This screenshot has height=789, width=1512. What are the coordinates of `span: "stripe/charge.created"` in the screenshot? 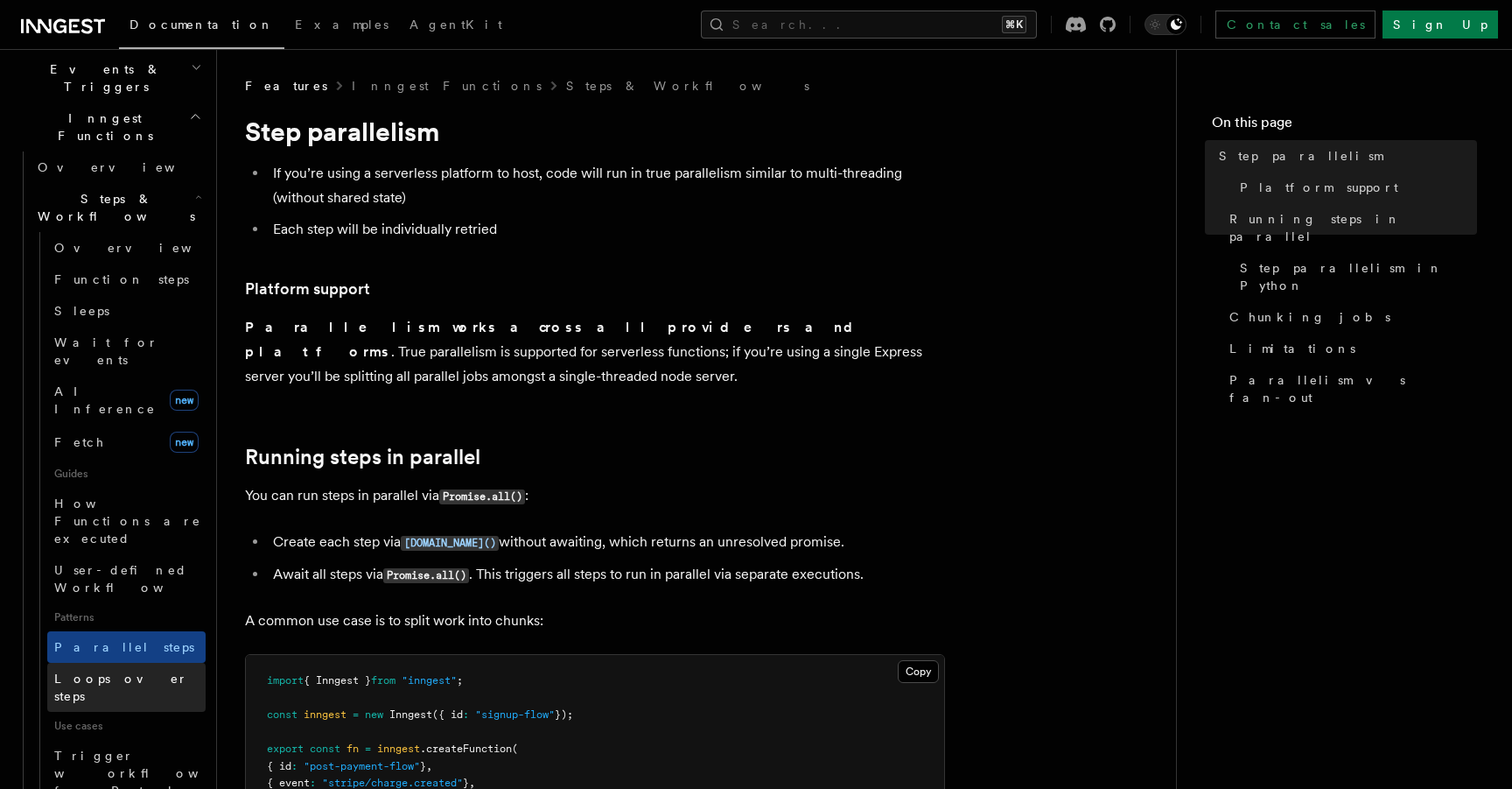 It's located at (392, 783).